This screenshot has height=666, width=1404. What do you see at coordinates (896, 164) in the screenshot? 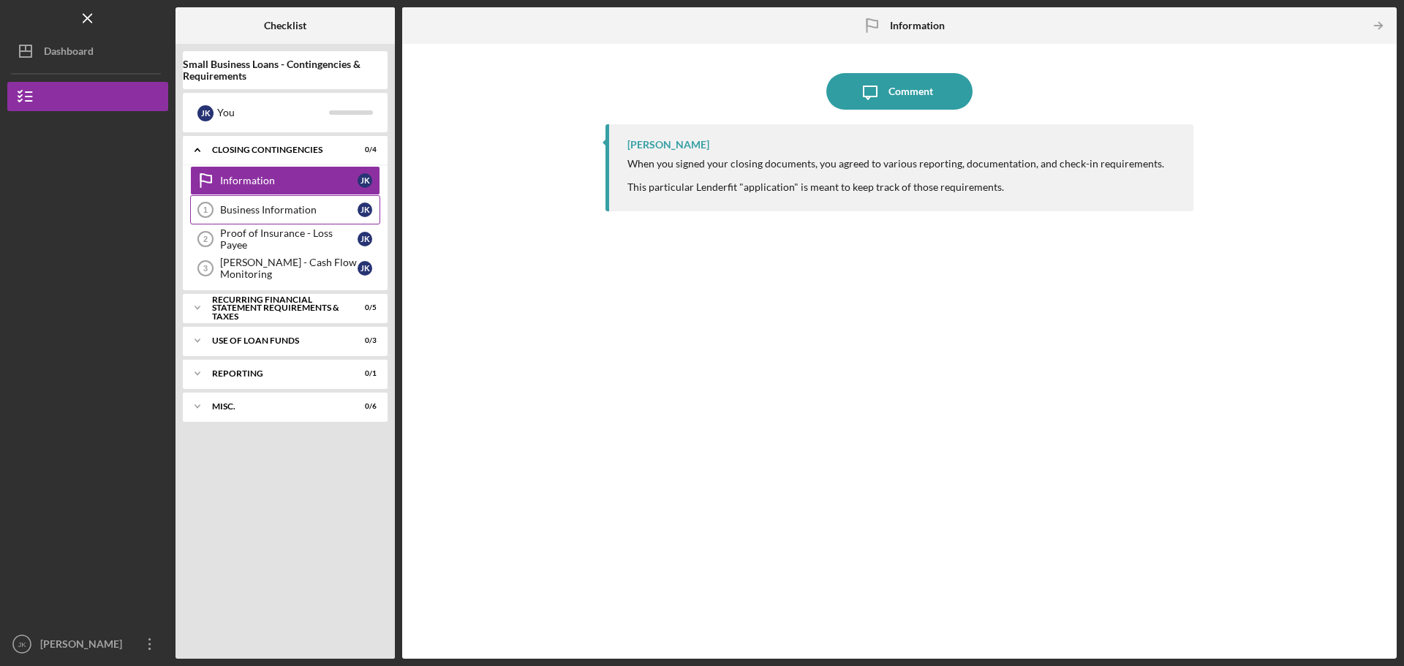
I see `div: When you signed your closing documents, you agreed to various reporting, documentation, and check...` at bounding box center [896, 164].